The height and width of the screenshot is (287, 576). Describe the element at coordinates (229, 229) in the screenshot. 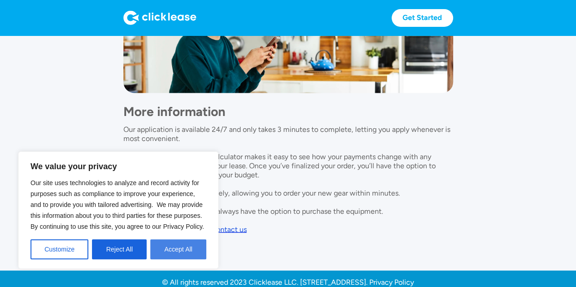

I see `div: Contact us` at that location.